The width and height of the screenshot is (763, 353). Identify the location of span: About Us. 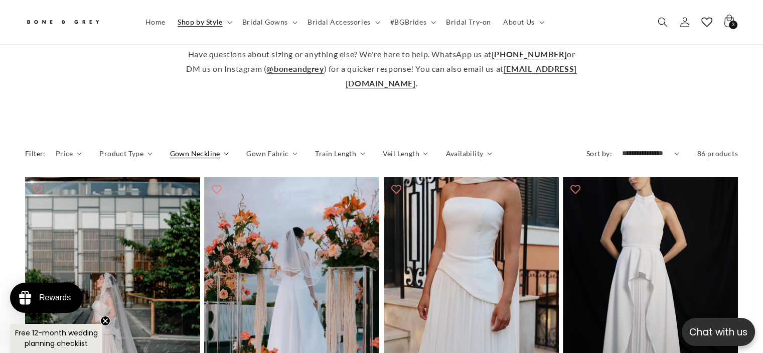
(519, 22).